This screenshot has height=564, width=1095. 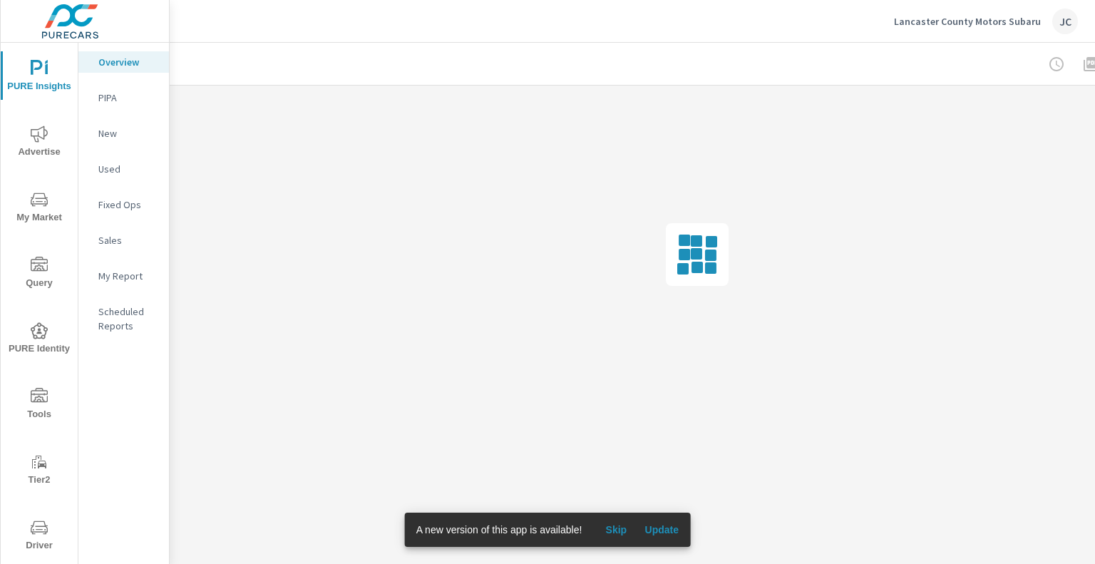 I want to click on span: PURE Identity, so click(x=39, y=339).